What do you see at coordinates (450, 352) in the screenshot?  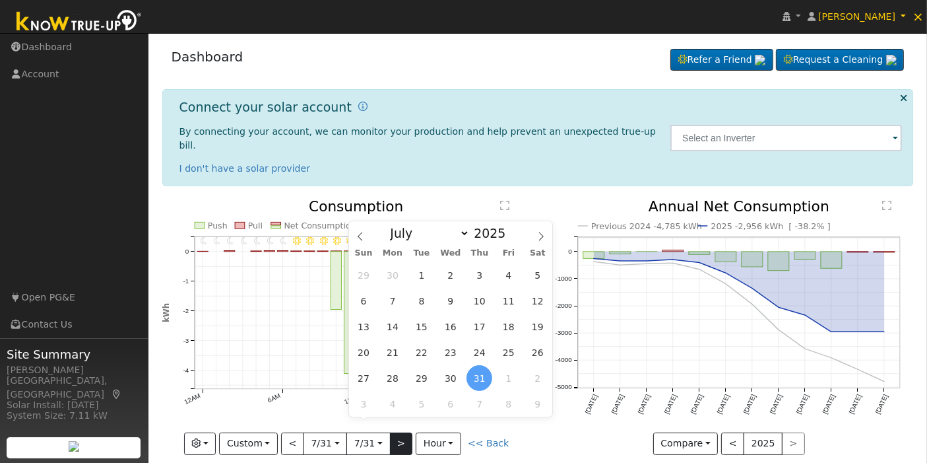 I see `span: July 23, 2025` at bounding box center [450, 352].